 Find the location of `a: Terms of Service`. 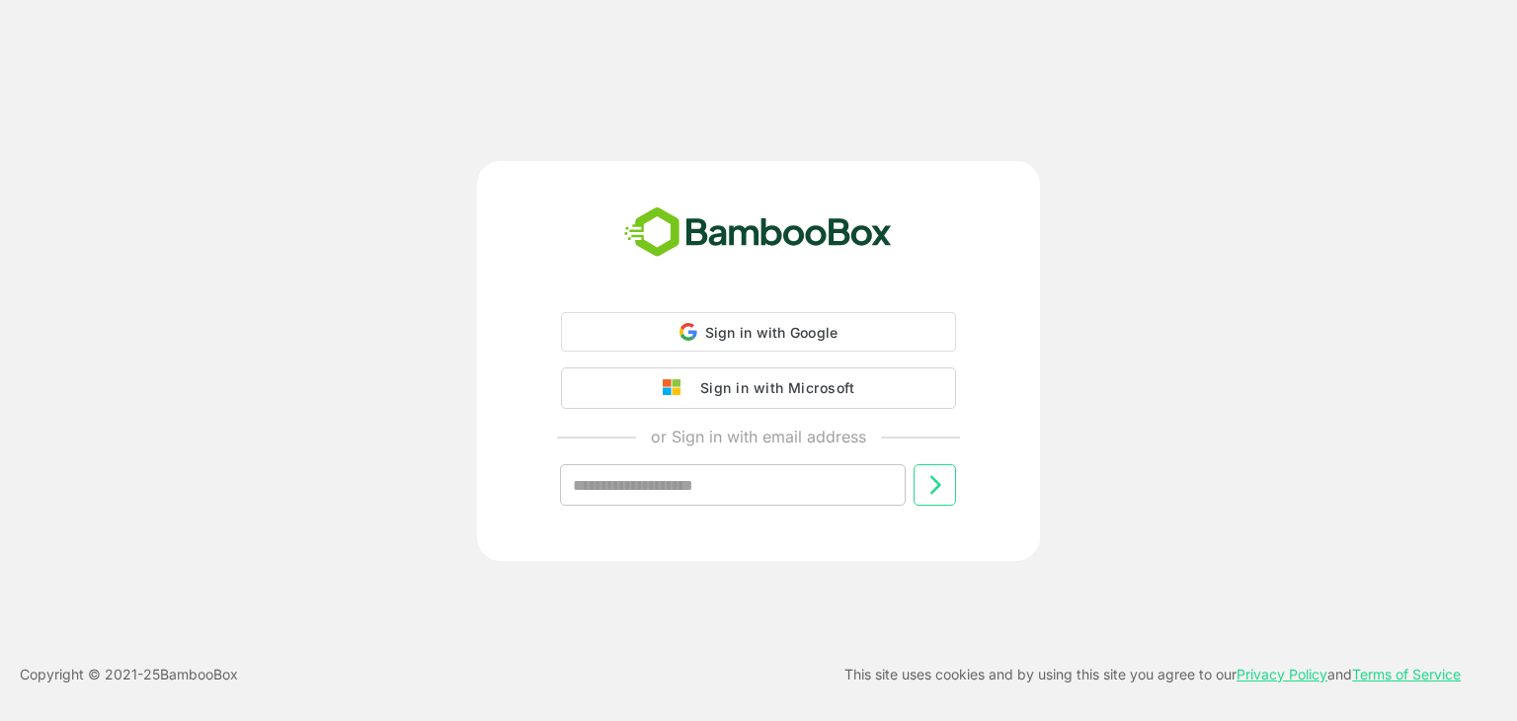

a: Terms of Service is located at coordinates (1406, 673).